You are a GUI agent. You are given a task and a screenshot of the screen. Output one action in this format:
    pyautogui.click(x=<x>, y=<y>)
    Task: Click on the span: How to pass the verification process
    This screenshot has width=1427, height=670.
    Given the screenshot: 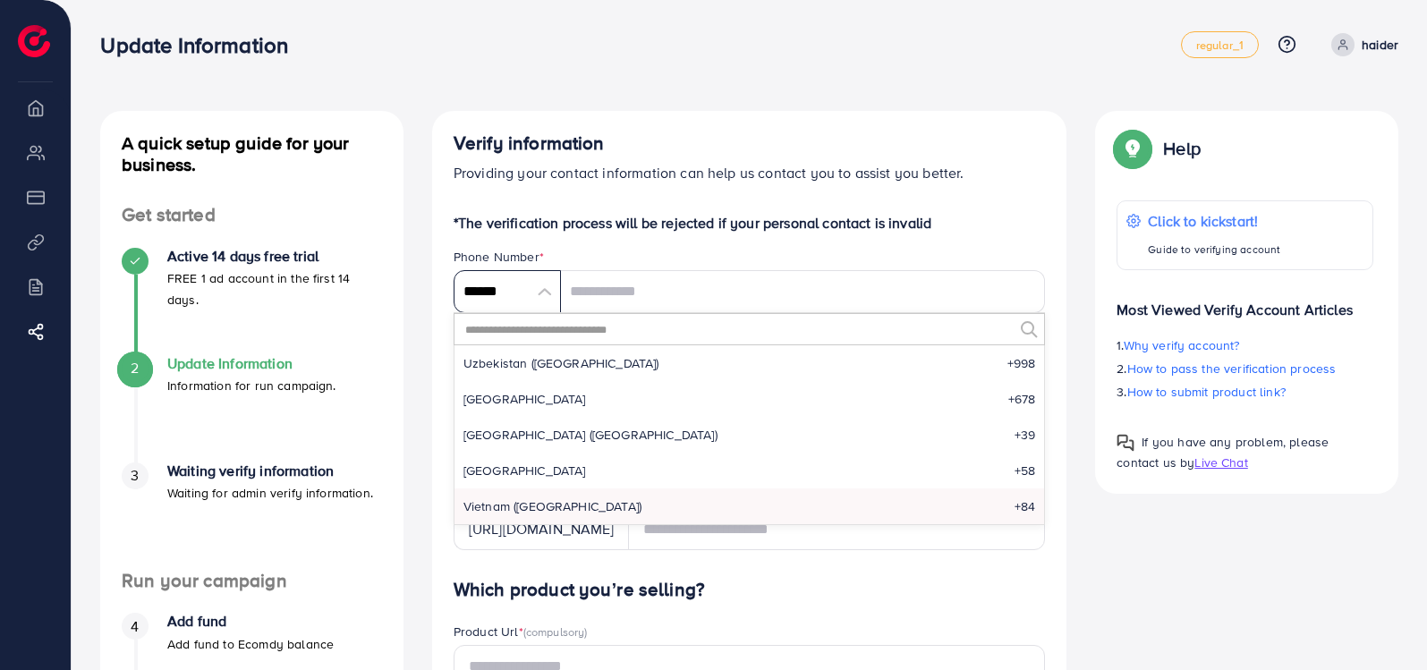 What is the action you would take?
    pyautogui.click(x=1232, y=369)
    